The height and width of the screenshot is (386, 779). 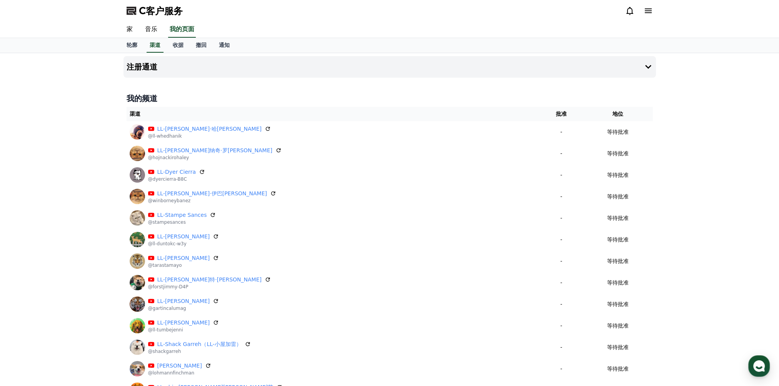 What do you see at coordinates (178, 45) in the screenshot?
I see `font: 收据` at bounding box center [178, 45].